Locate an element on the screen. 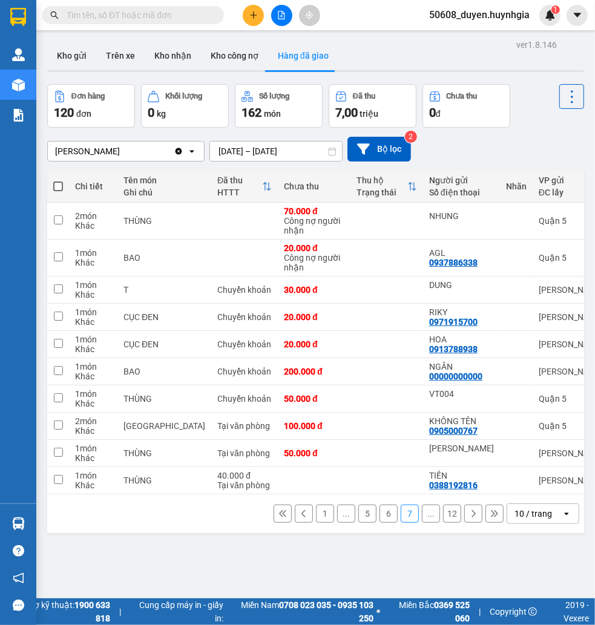 This screenshot has height=625, width=595. input: Selected Cam Đức. is located at coordinates (122, 151).